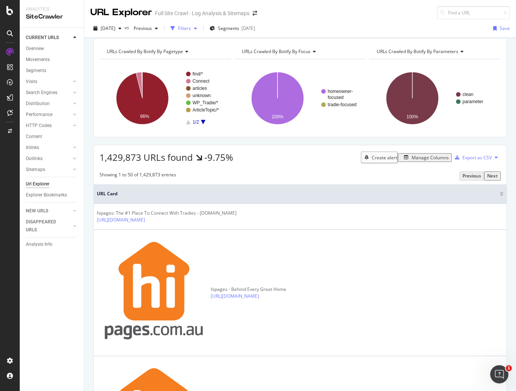 This screenshot has width=516, height=391. Describe the element at coordinates (201, 81) in the screenshot. I see `text: Connect` at that location.